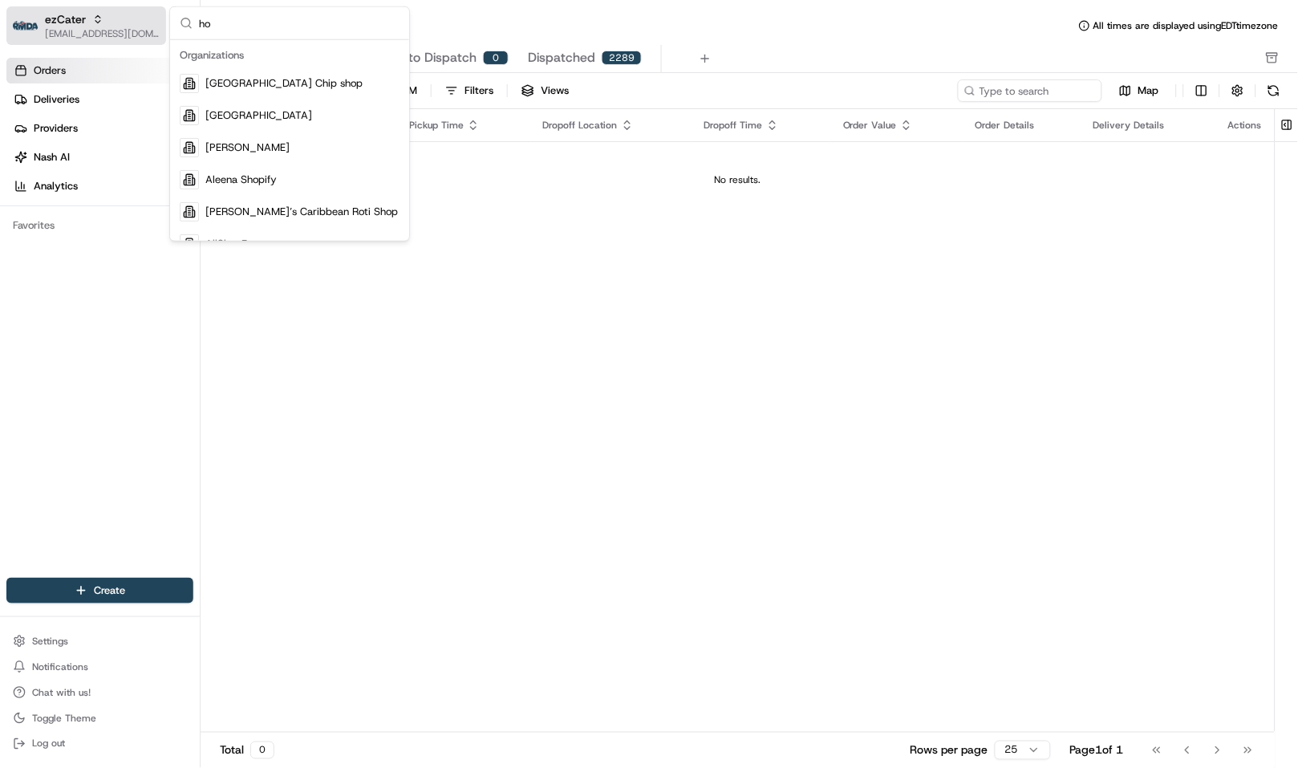 This screenshot has width=1298, height=768. What do you see at coordinates (109, 591) in the screenshot?
I see `span: Create` at bounding box center [109, 591].